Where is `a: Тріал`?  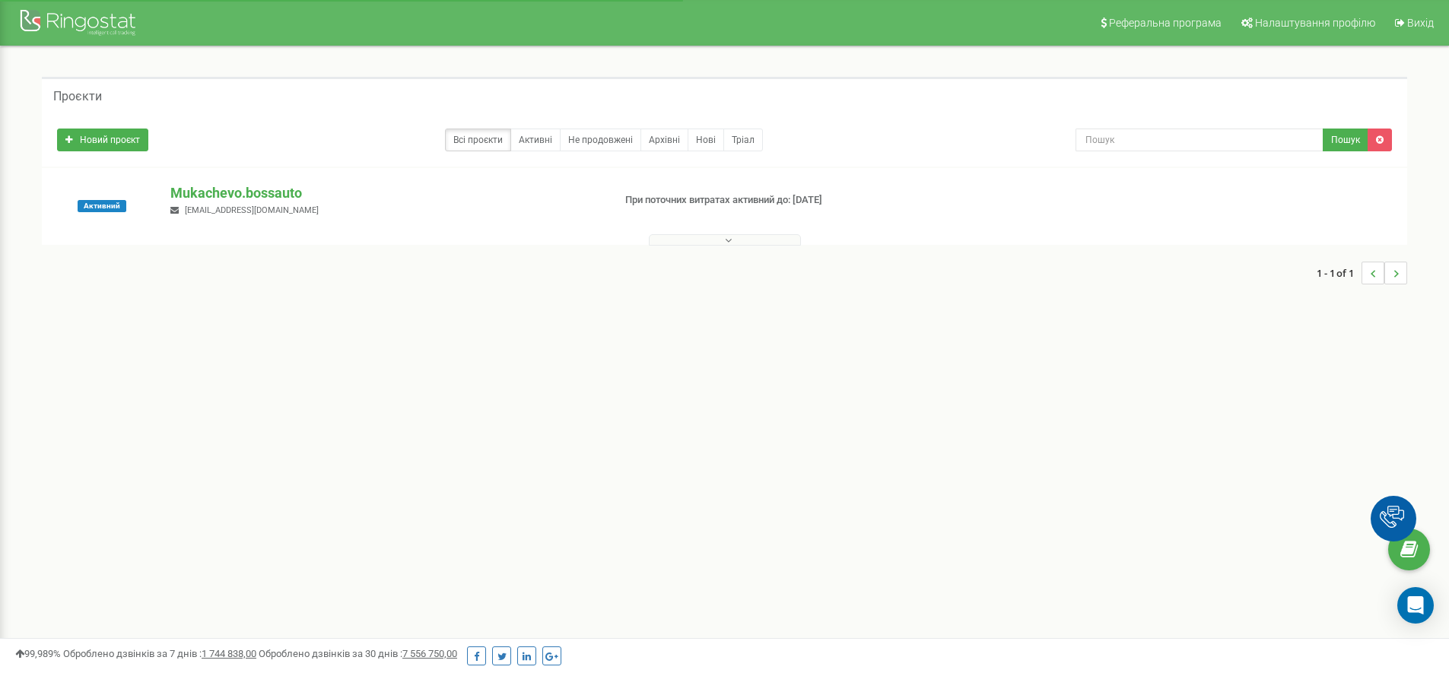
a: Тріал is located at coordinates (743, 140).